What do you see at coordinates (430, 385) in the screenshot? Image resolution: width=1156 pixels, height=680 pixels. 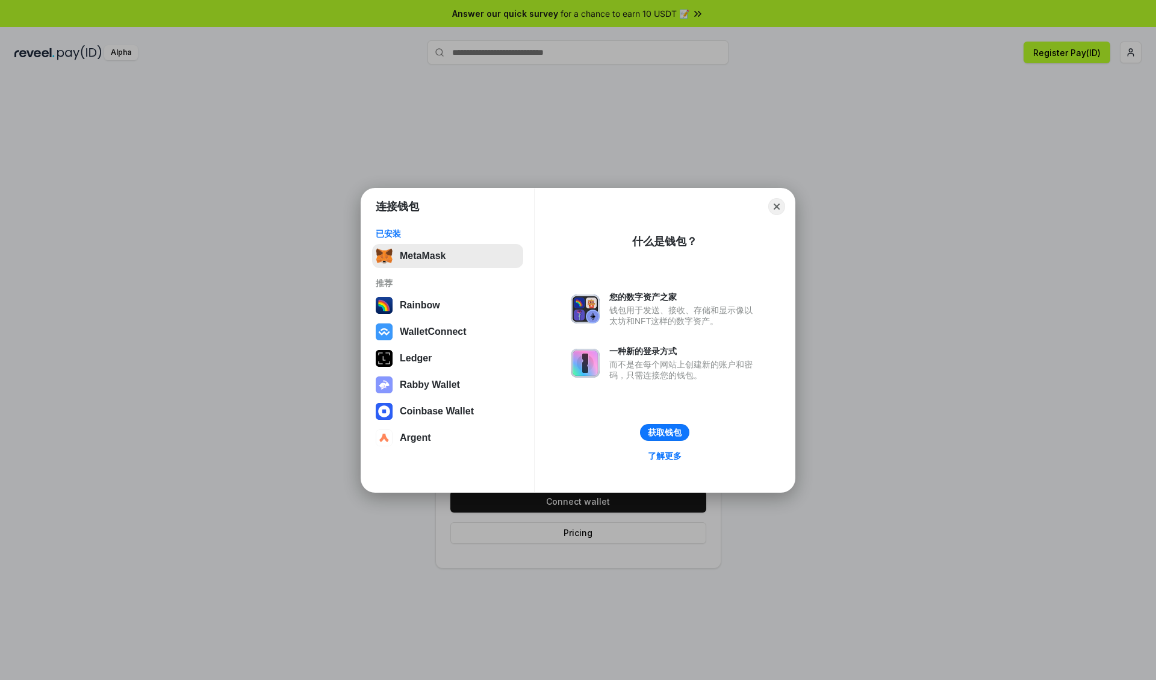 I see `div: Rabby Wallet` at bounding box center [430, 385].